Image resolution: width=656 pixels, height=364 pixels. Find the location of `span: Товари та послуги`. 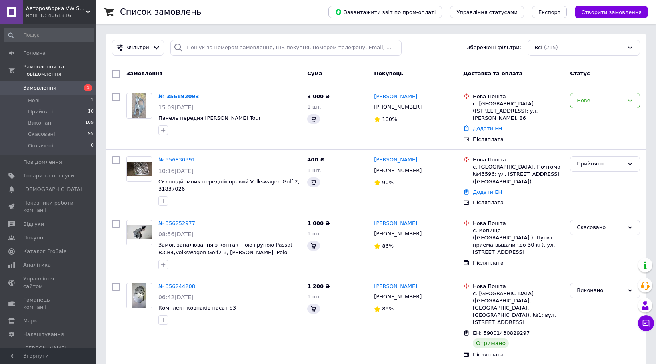

span: Товари та послуги is located at coordinates (48, 176).